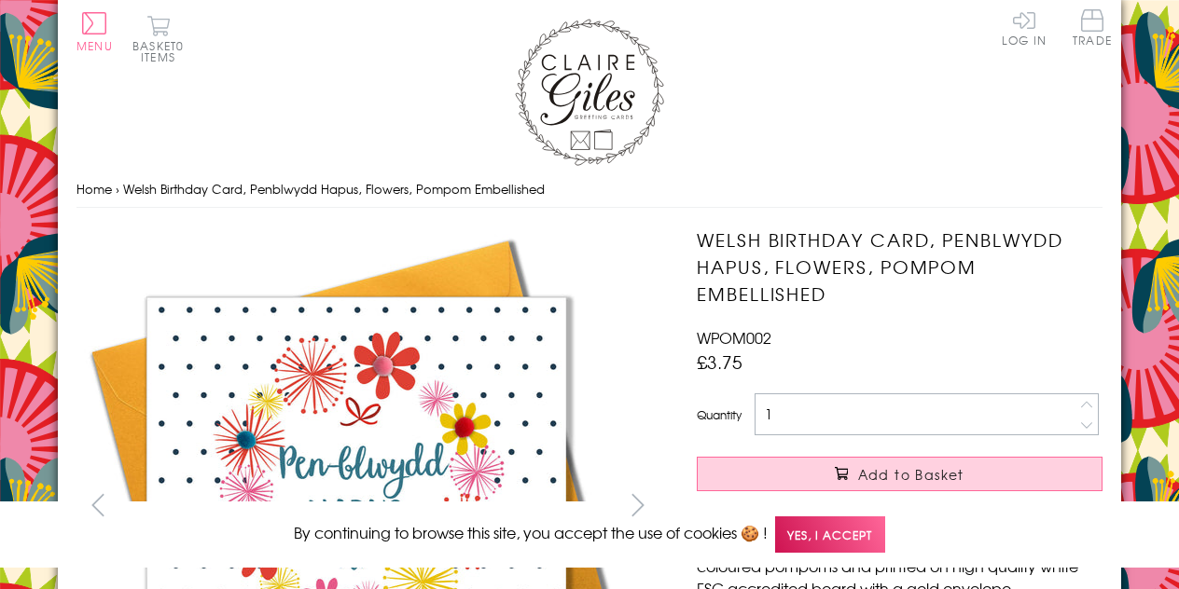 The width and height of the screenshot is (1179, 589). I want to click on img: Claire Giles Greetings Cards, so click(589, 92).